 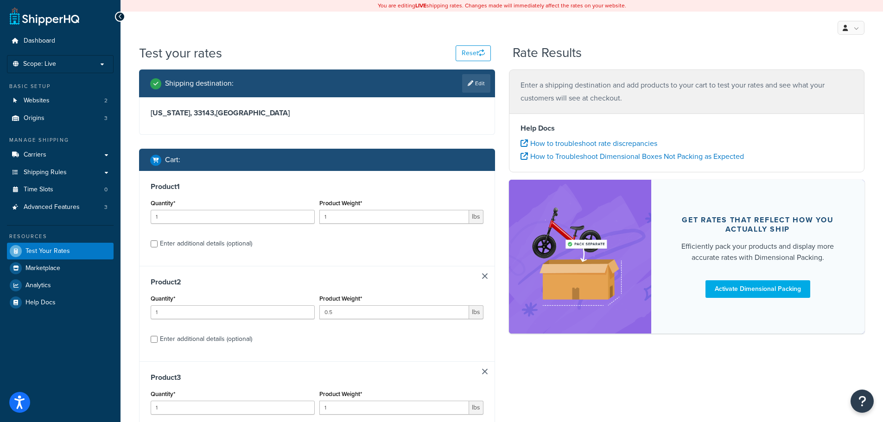 I want to click on div: Get rates that reflect how you actually ship, so click(x=758, y=225).